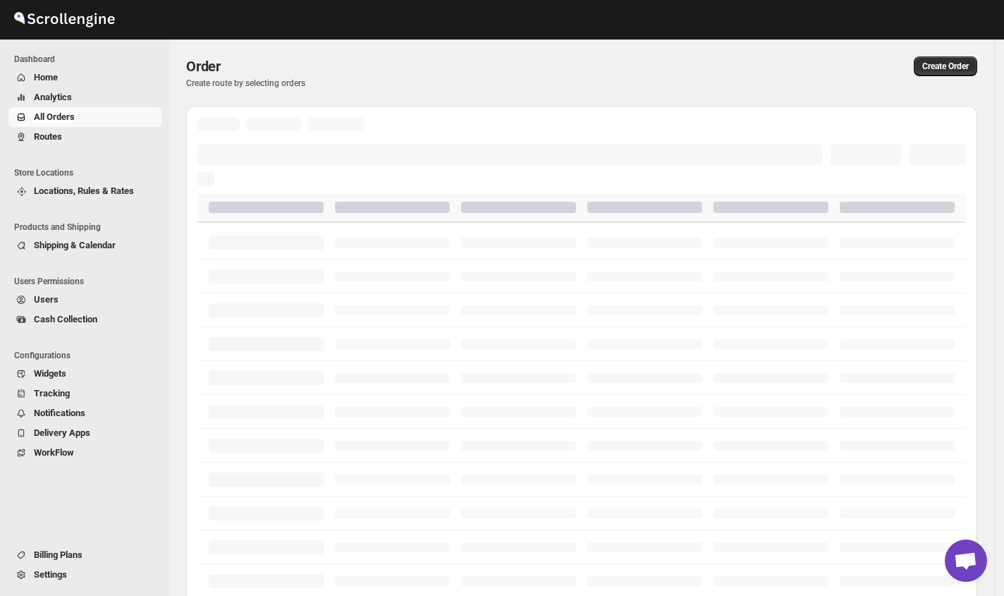 Image resolution: width=1004 pixels, height=596 pixels. Describe the element at coordinates (88, 281) in the screenshot. I see `span: Users Permissions` at that location.